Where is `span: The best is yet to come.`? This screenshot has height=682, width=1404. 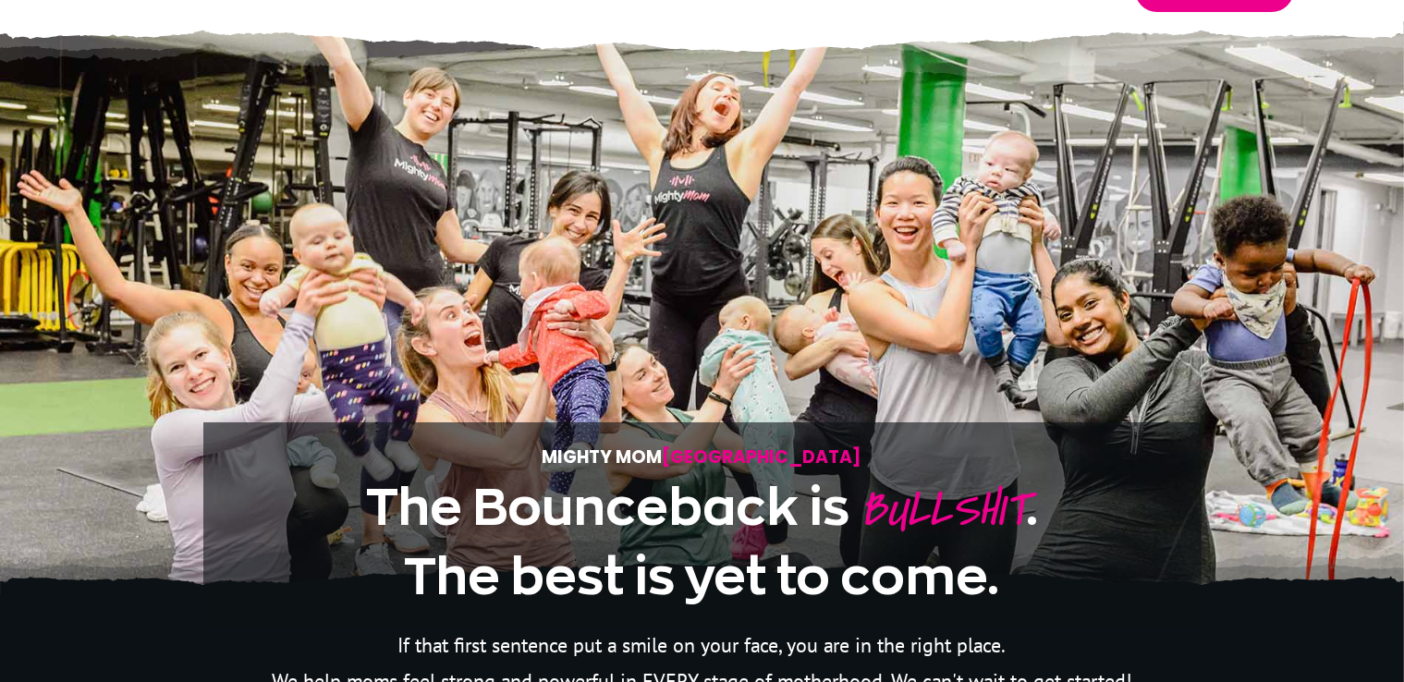
span: The best is yet to come. is located at coordinates (703, 576).